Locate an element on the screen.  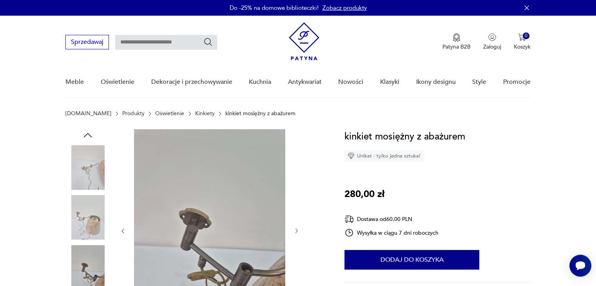
div: Wysyłka w ciągu 7 dni roboczych is located at coordinates (392, 233).